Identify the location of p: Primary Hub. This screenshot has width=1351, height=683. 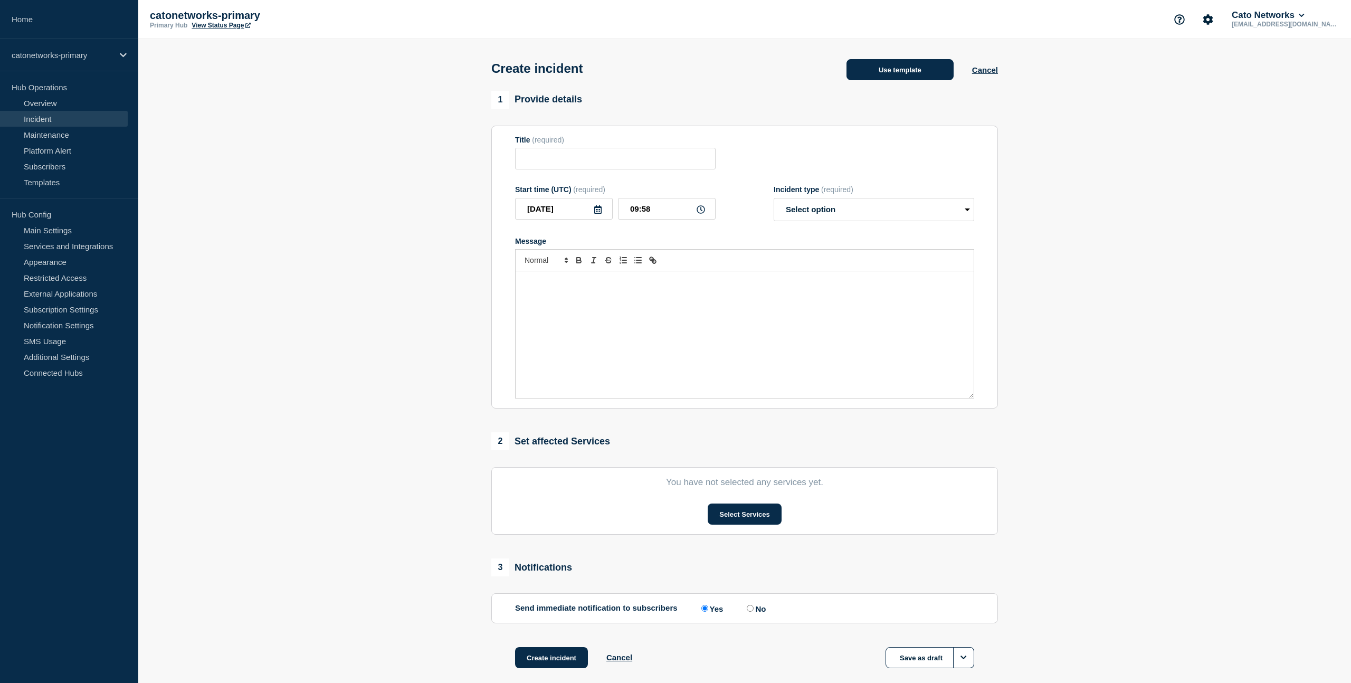
(168, 25).